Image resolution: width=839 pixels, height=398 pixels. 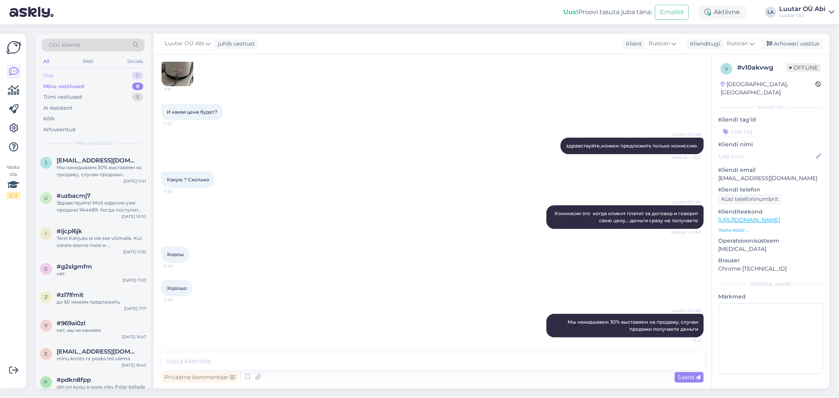 I want to click on button: Emailid, so click(x=672, y=12).